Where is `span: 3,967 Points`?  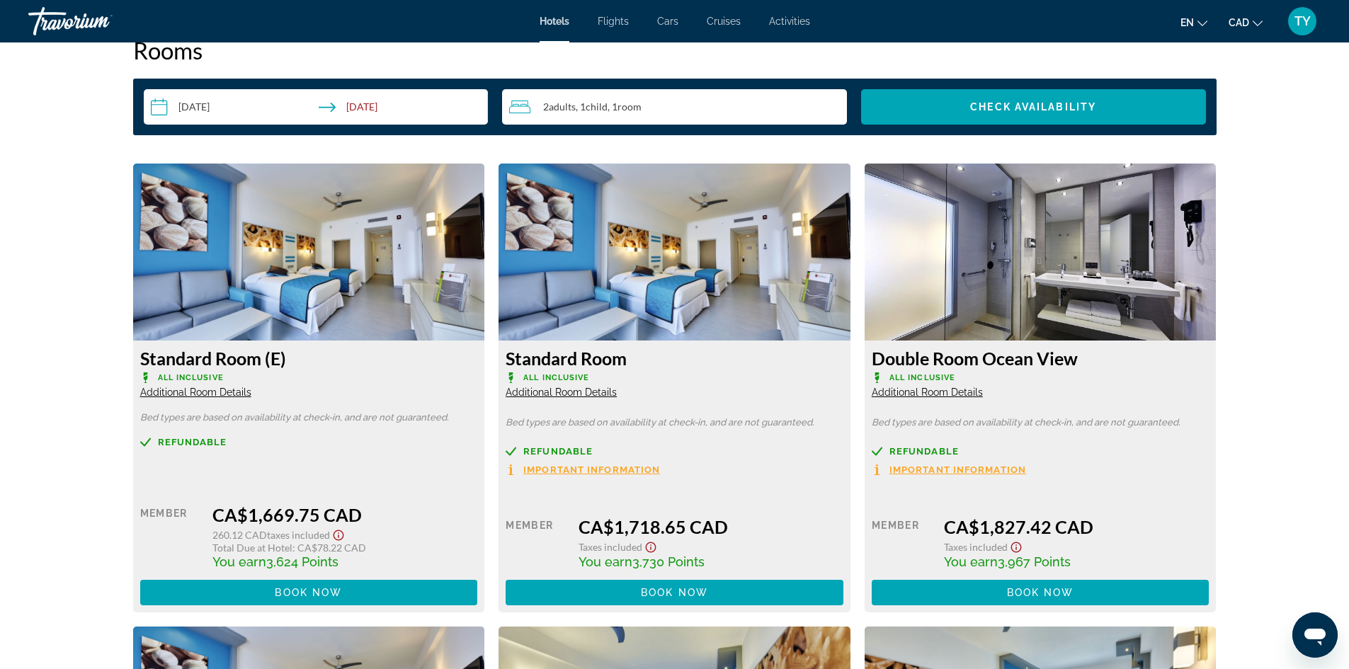 span: 3,967 Points is located at coordinates (1034, 561).